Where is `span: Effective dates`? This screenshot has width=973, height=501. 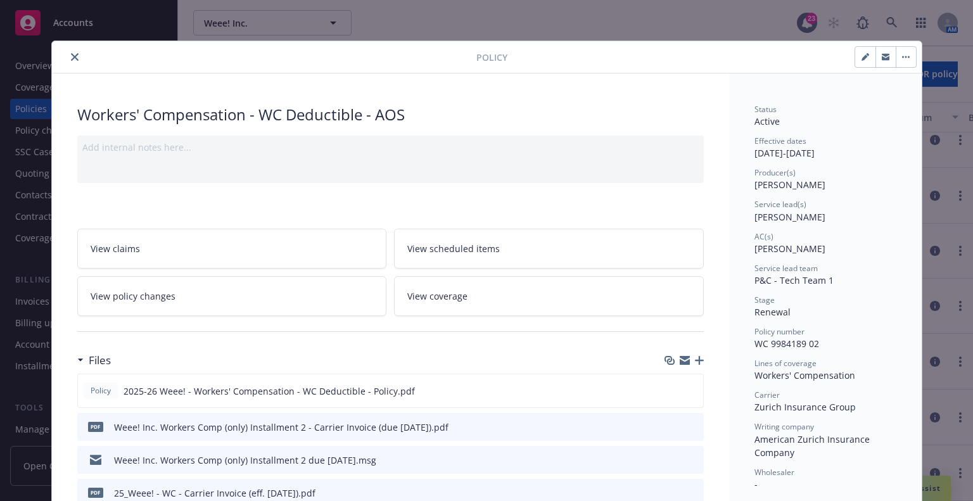
span: Effective dates is located at coordinates (780, 141).